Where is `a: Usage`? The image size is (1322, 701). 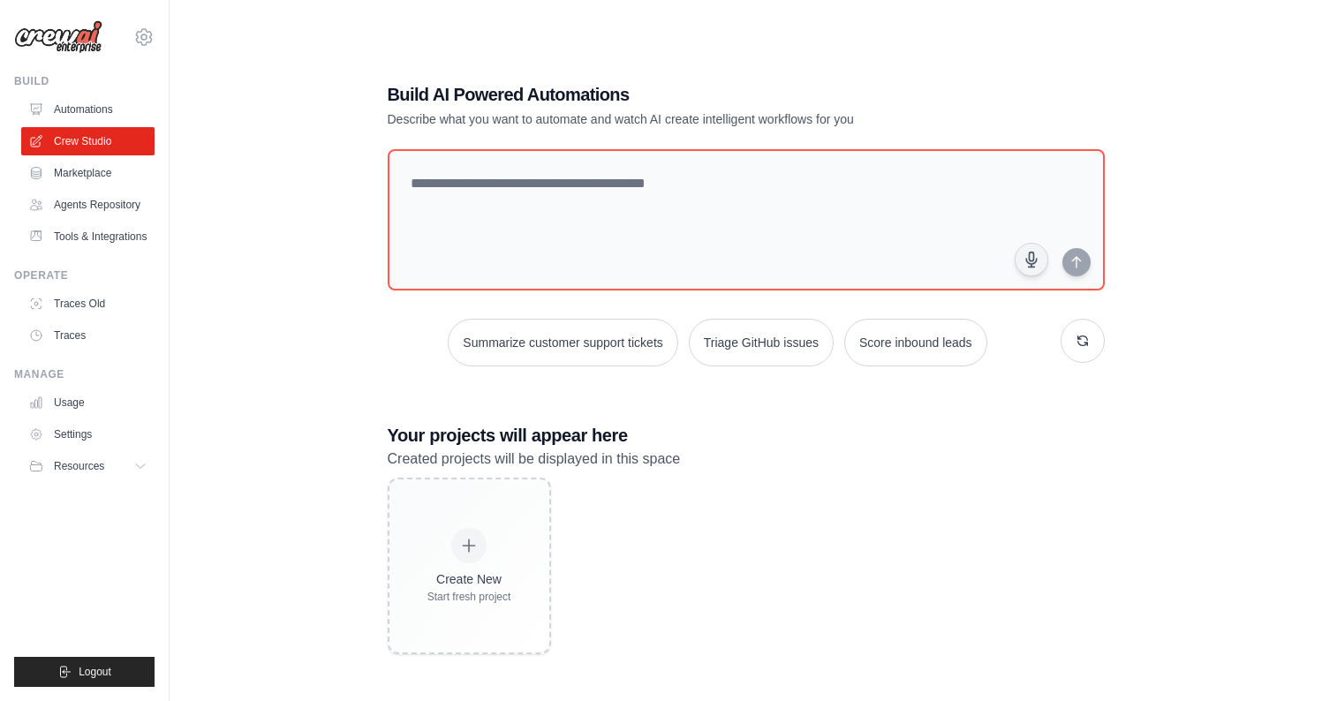
a: Usage is located at coordinates (87, 403).